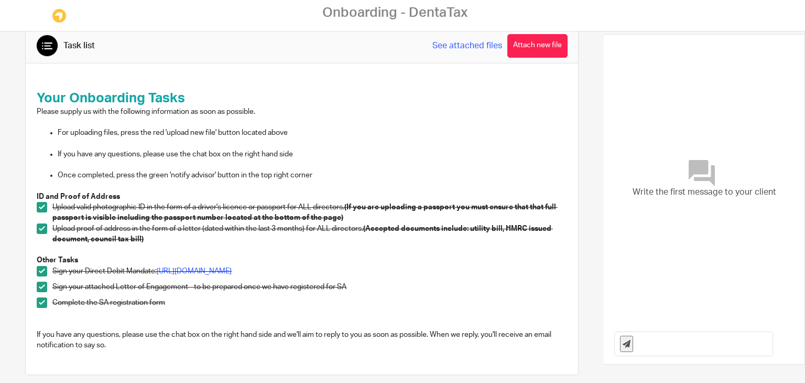  What do you see at coordinates (302, 112) in the screenshot?
I see `p: Please supply us with the following information as soon as possible.` at bounding box center [302, 112].